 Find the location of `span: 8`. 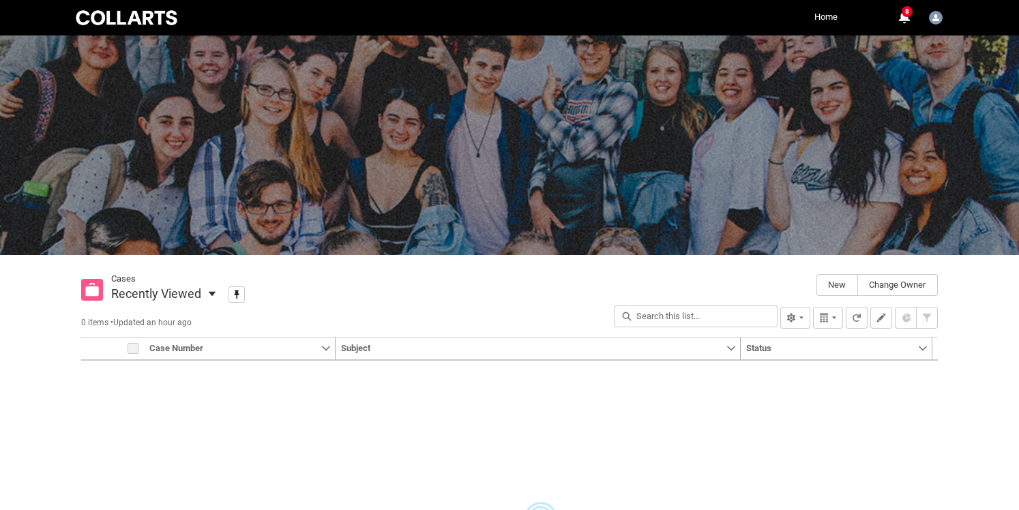

span: 8 is located at coordinates (907, 12).